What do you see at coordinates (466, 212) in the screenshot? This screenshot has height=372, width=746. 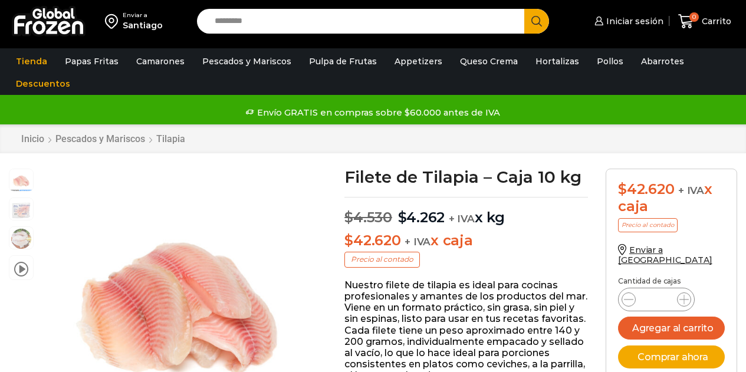 I see `p: x kg` at bounding box center [466, 212].